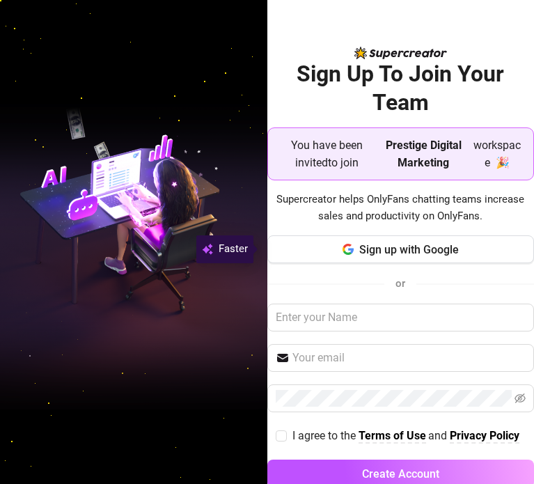 The width and height of the screenshot is (534, 484). What do you see at coordinates (400, 53) in the screenshot?
I see `img: logo-BBDzfeDw.svg` at bounding box center [400, 53].